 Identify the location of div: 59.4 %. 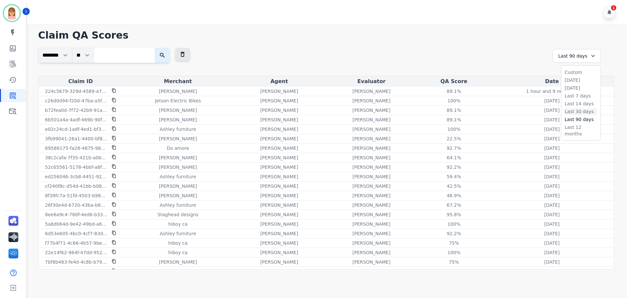
(454, 176).